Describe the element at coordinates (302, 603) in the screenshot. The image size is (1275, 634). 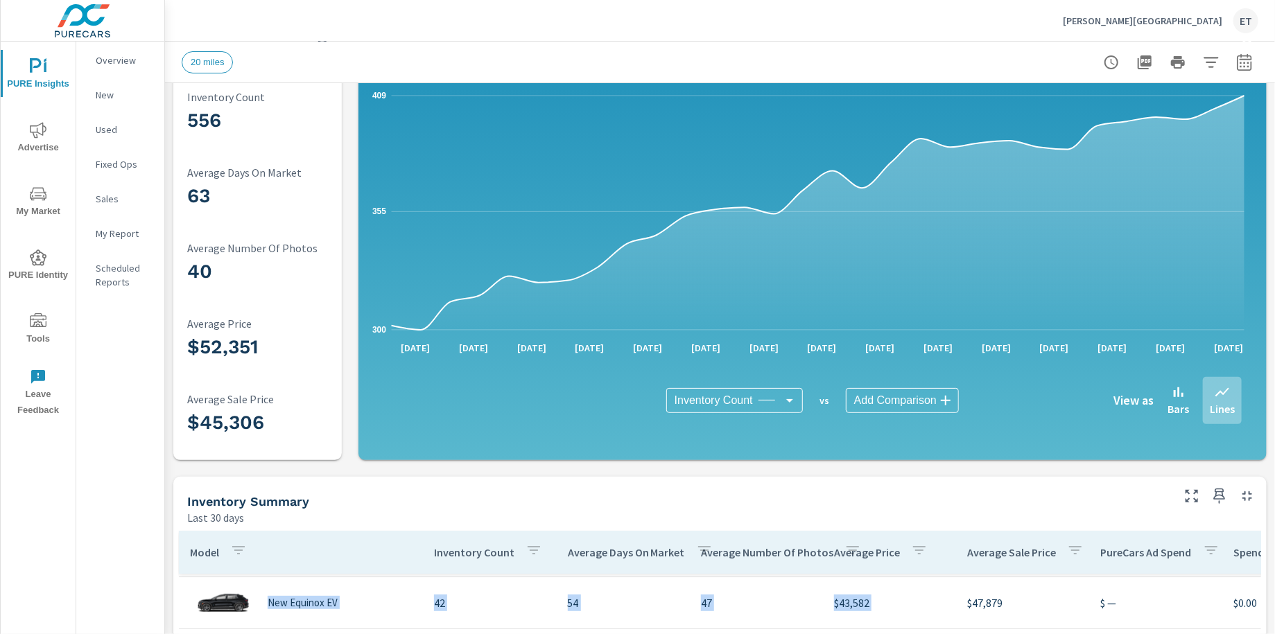
I see `p: New Equinox EV` at that location.